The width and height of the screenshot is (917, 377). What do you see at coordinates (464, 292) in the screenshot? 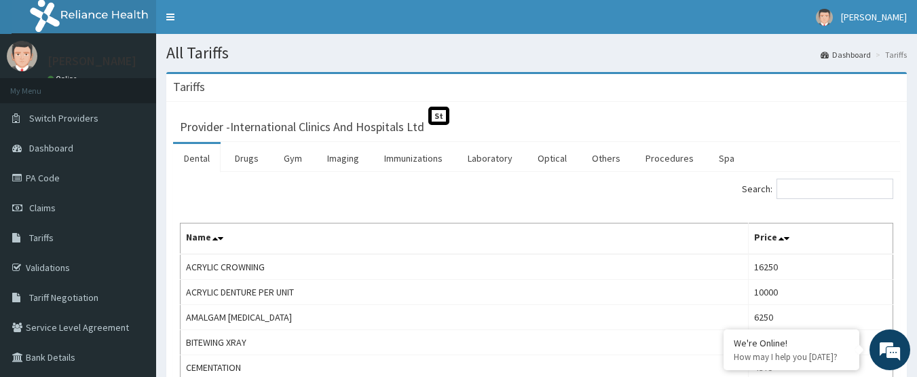
I see `td: ACRYLIC DENTURE PER UNIT` at bounding box center [464, 292].